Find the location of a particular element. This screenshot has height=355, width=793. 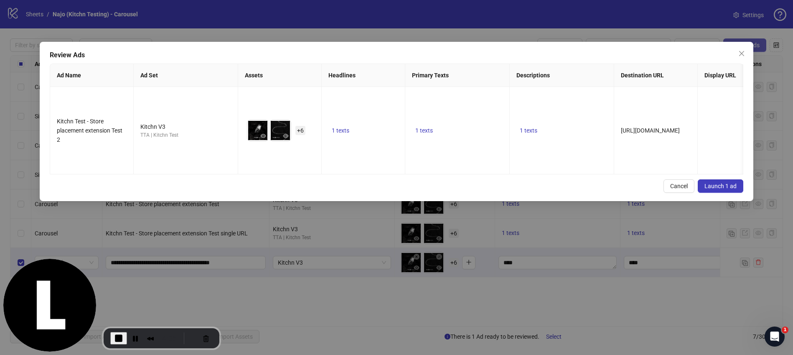

span: Cancel is located at coordinates (679, 186).